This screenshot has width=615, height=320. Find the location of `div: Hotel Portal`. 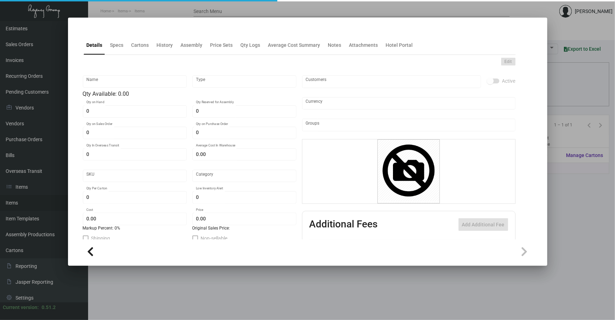

div: Hotel Portal is located at coordinates (399, 45).